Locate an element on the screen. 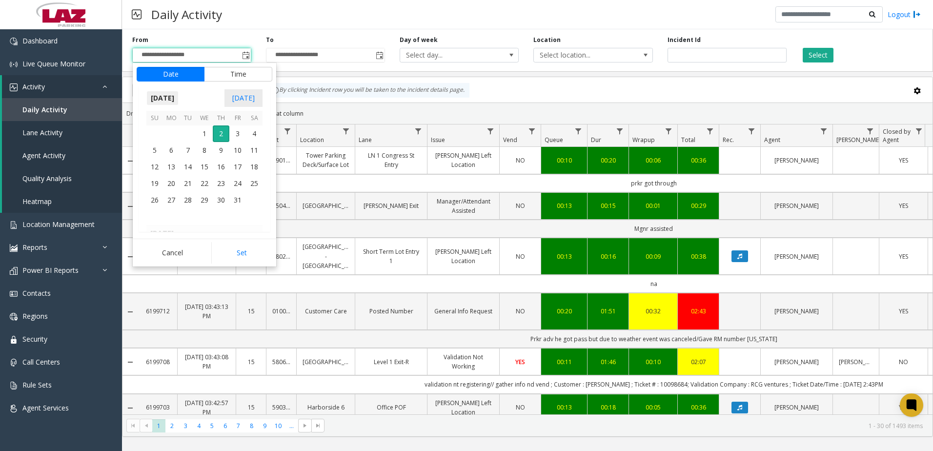 Image resolution: width=933 pixels, height=451 pixels. a: Short Term Lot Entry 1 is located at coordinates (391, 256).